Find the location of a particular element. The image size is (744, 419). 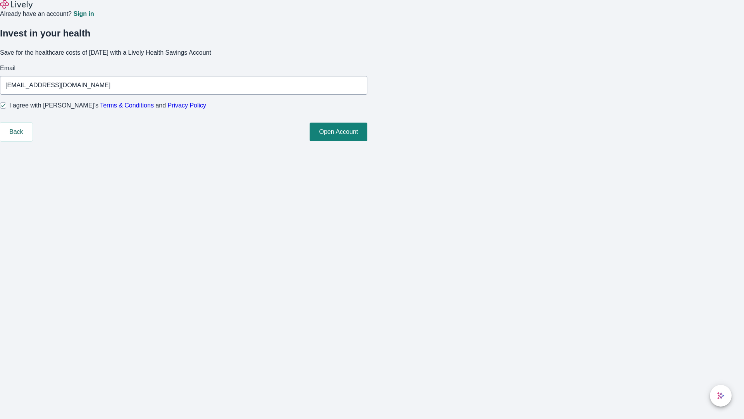

button: Open Account is located at coordinates (338, 132).